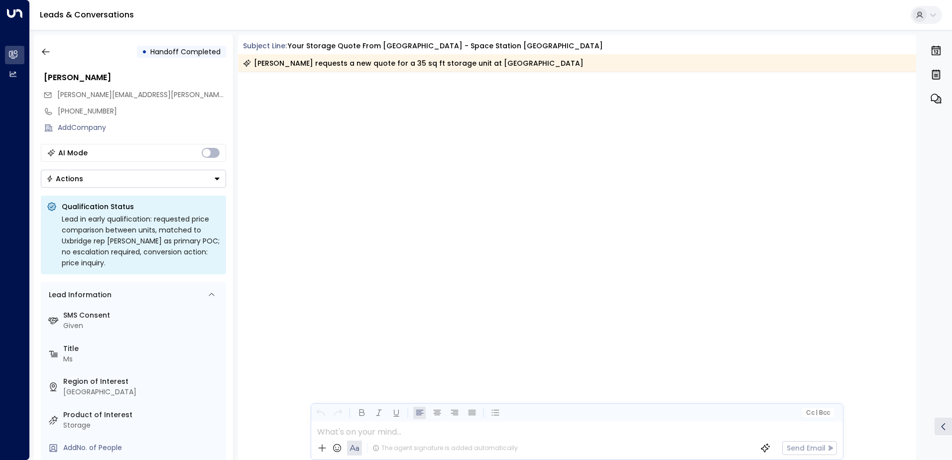 This screenshot has height=460, width=952. I want to click on span: kate.m.anderson@btinternet.com, so click(141, 95).